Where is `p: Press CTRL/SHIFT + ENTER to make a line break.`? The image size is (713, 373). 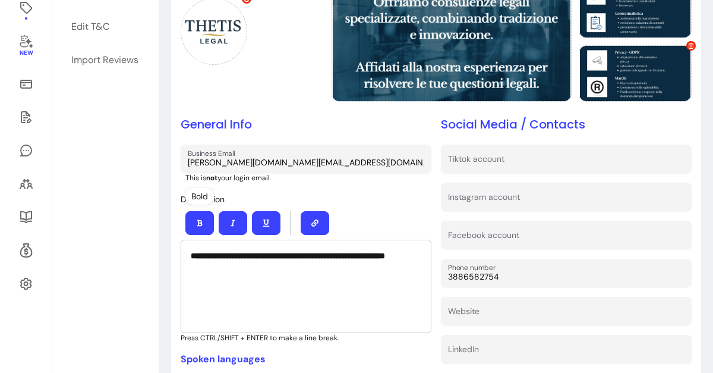
p: Press CTRL/SHIFT + ENTER to make a line break. is located at coordinates (306, 337).